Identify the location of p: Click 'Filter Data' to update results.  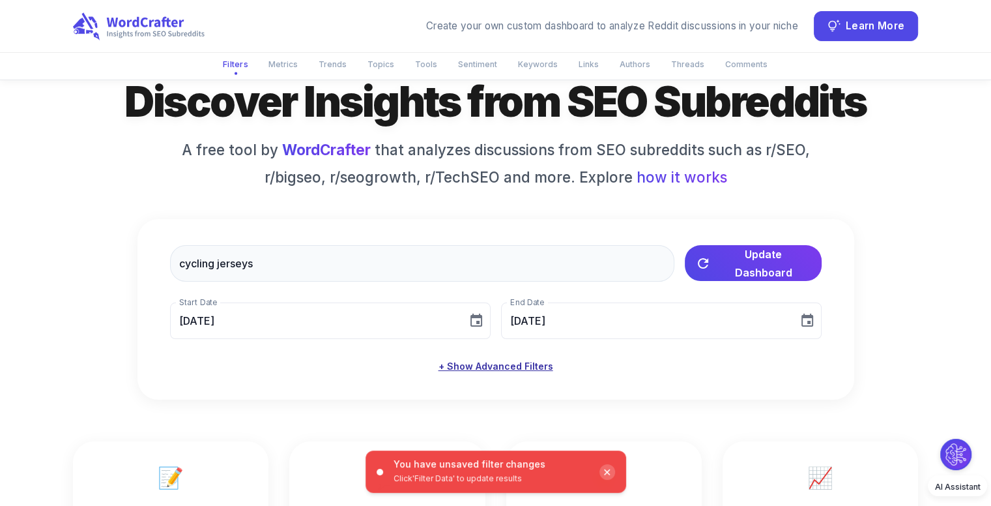
(491, 478).